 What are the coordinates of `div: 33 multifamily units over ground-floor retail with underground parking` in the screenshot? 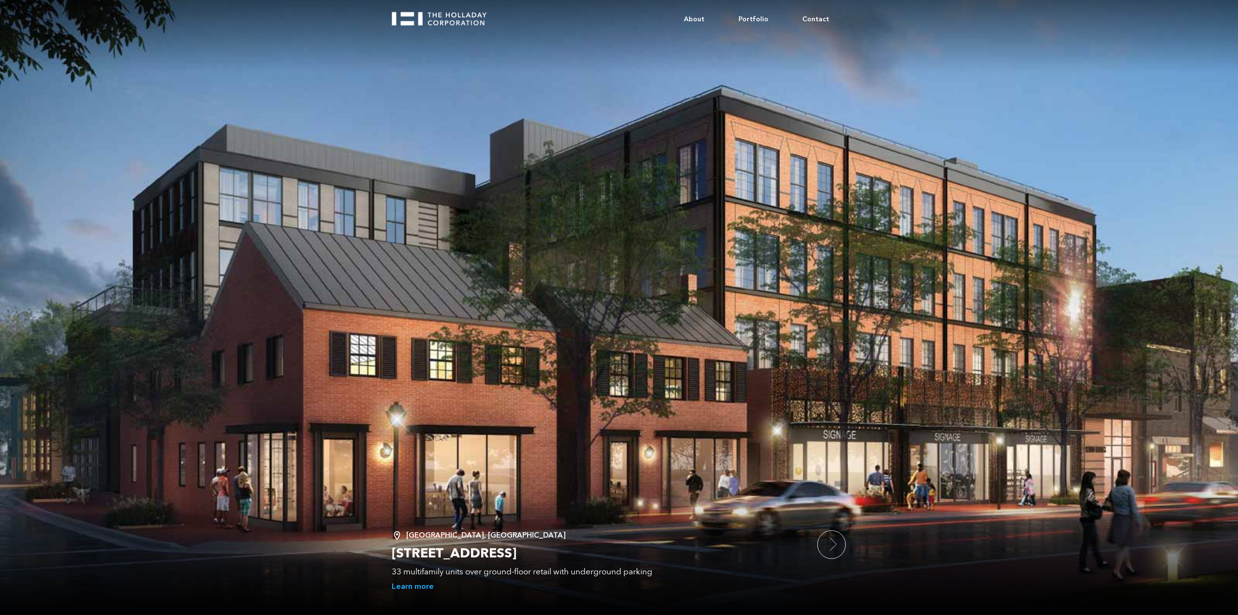 It's located at (600, 572).